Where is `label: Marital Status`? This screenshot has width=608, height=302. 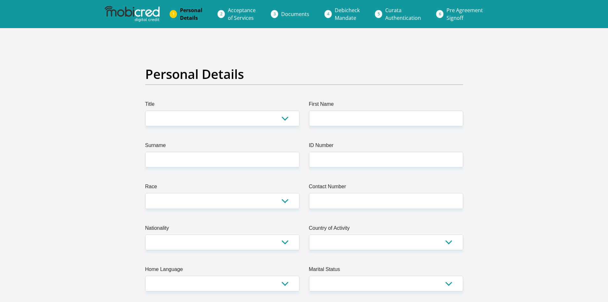 label: Marital Status is located at coordinates (386, 270).